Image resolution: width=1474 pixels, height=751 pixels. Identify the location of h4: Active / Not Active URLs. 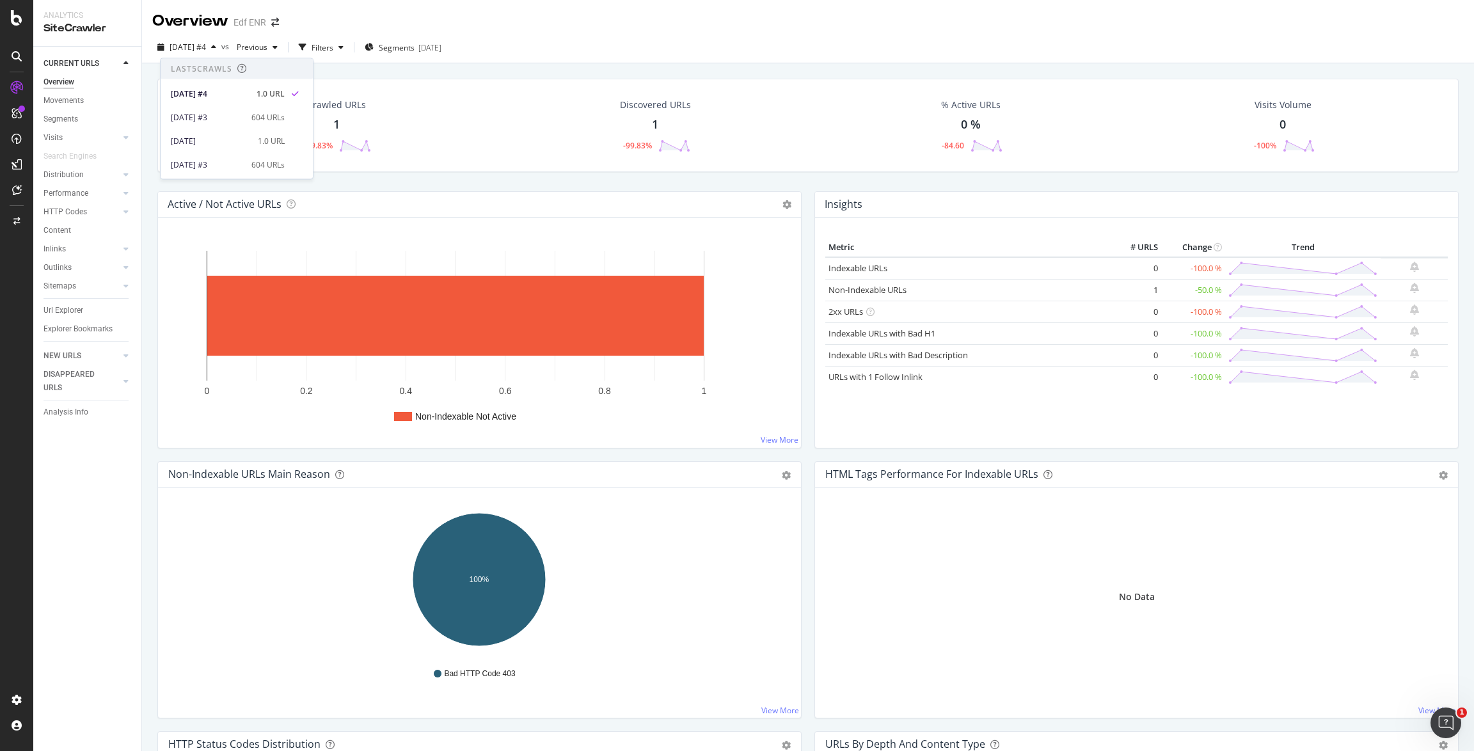
(225, 204).